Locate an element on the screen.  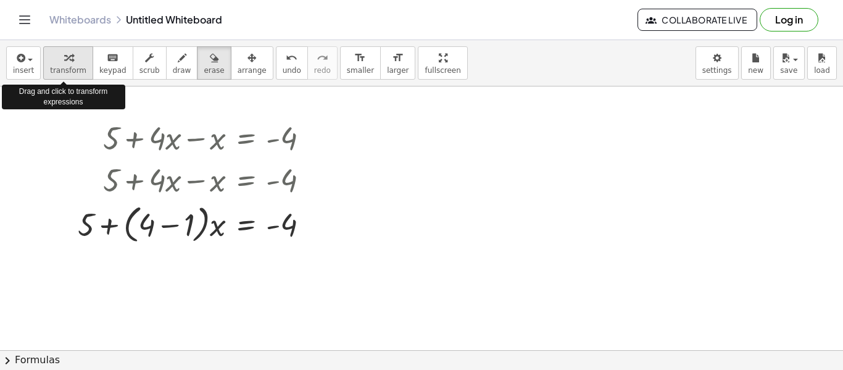
span: settings is located at coordinates (717, 70).